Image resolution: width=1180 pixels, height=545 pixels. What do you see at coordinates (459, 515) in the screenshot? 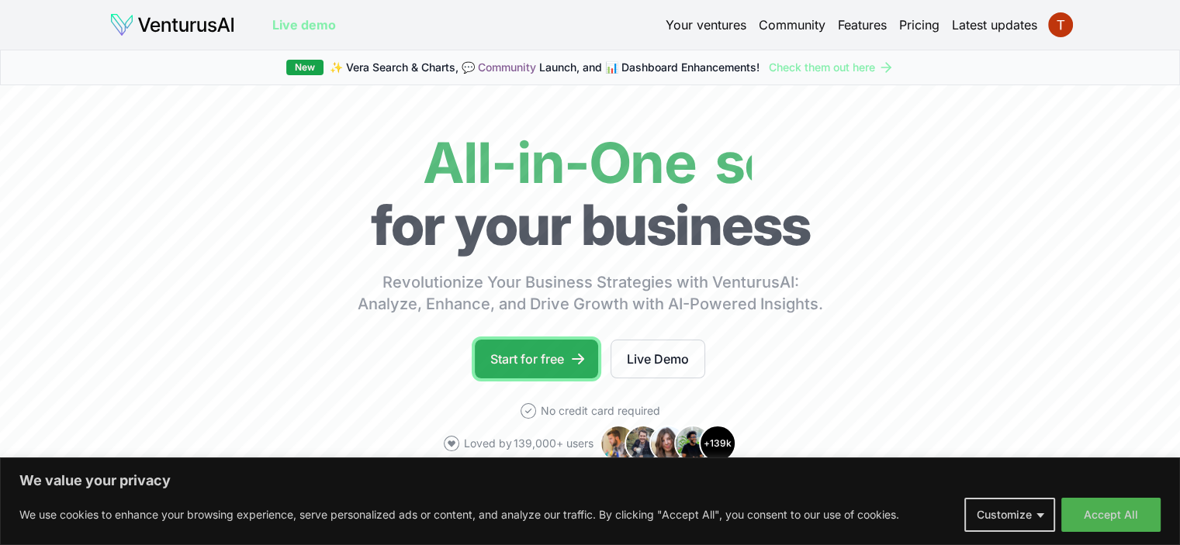
I see `p: We use cookies to enhance your browsing experience, serve personalized ads or content, and analyz...` at bounding box center [459, 515].